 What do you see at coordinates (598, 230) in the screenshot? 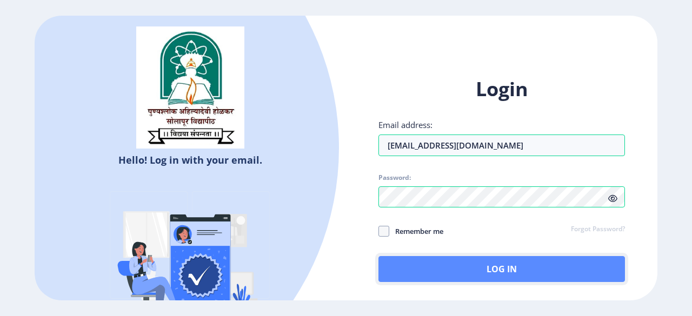
I see `a: Forgot Password?` at bounding box center [598, 230].